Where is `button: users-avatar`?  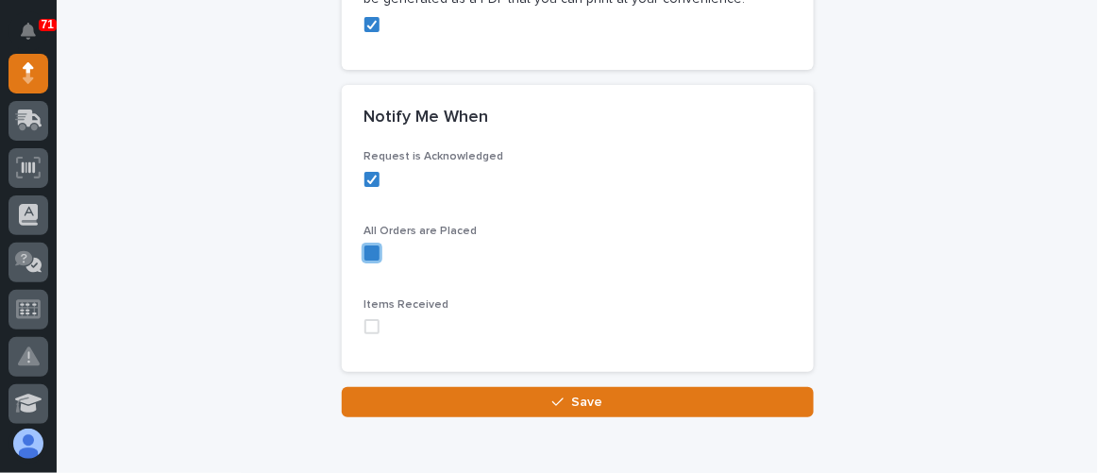
button: users-avatar is located at coordinates (28, 444).